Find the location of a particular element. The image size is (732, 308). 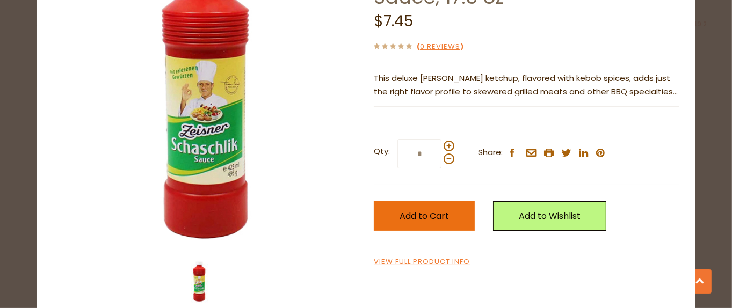

span: Add to Cart is located at coordinates (424, 216).